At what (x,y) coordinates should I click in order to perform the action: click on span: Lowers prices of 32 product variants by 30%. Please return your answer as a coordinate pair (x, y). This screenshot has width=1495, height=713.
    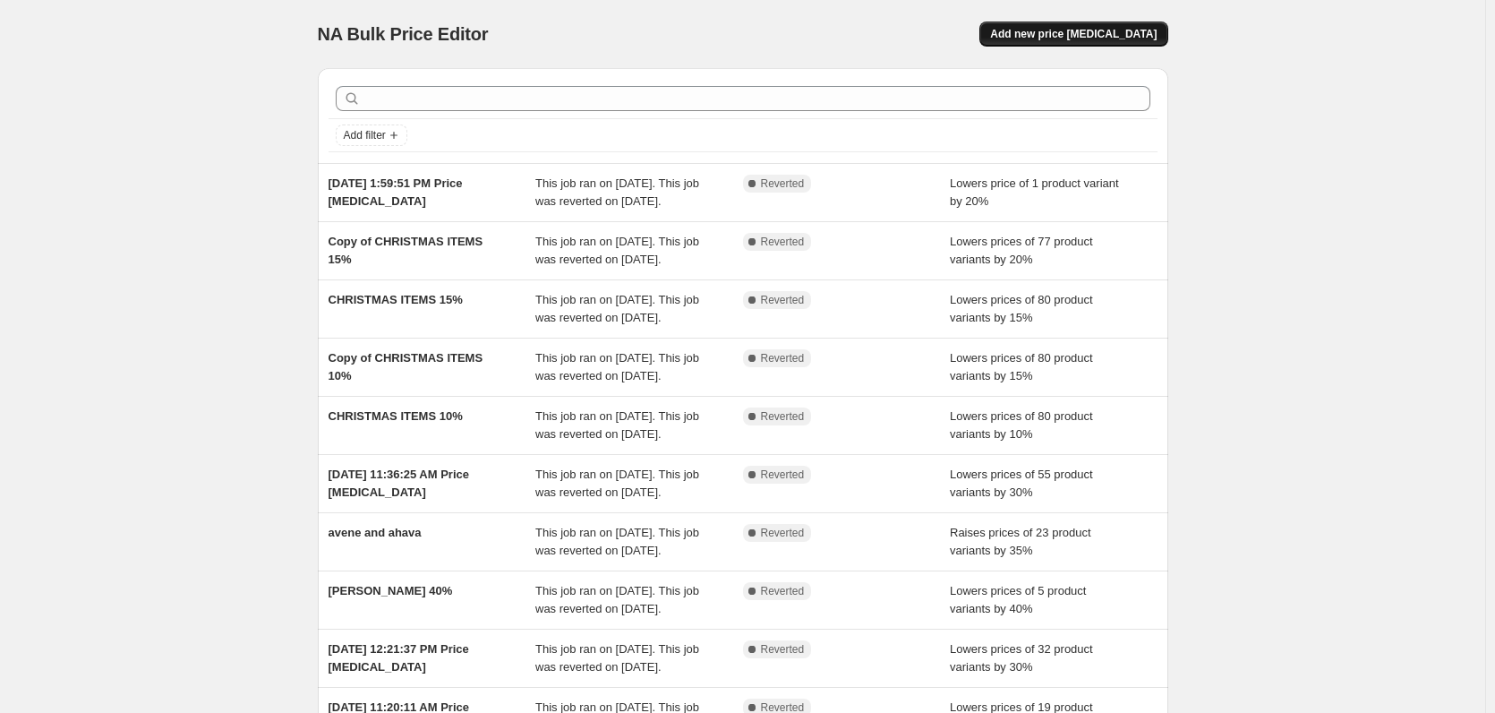
    Looking at the image, I should click on (1022, 657).